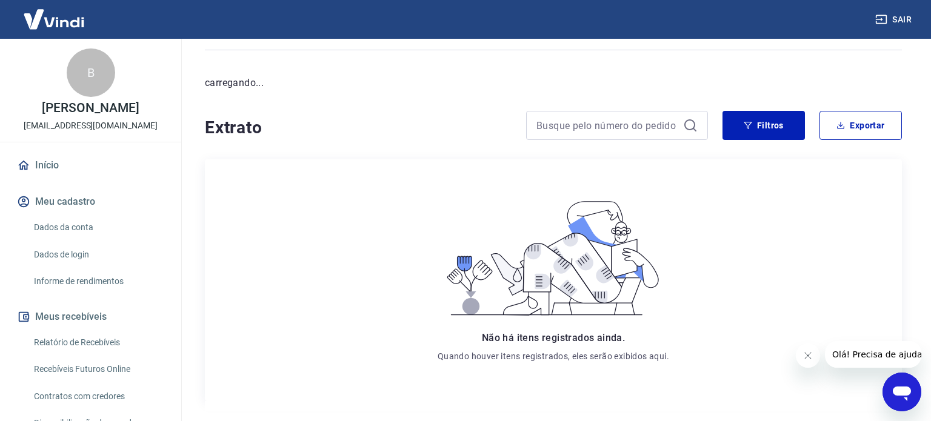 The width and height of the screenshot is (931, 421). I want to click on p: carregando..., so click(554, 83).